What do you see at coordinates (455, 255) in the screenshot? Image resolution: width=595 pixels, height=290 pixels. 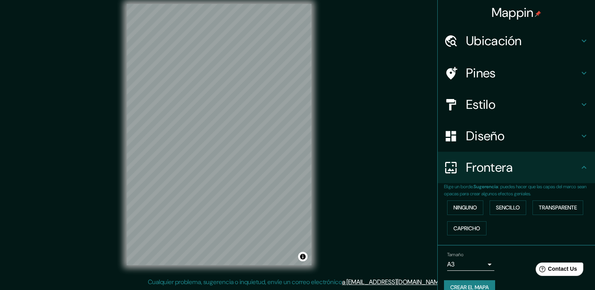 I see `label: Tamaño` at bounding box center [455, 255].